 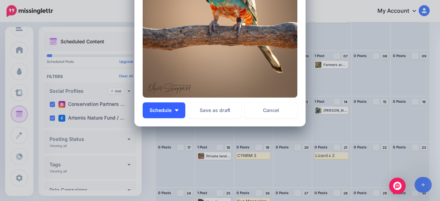 I want to click on span: Schedule, so click(x=161, y=110).